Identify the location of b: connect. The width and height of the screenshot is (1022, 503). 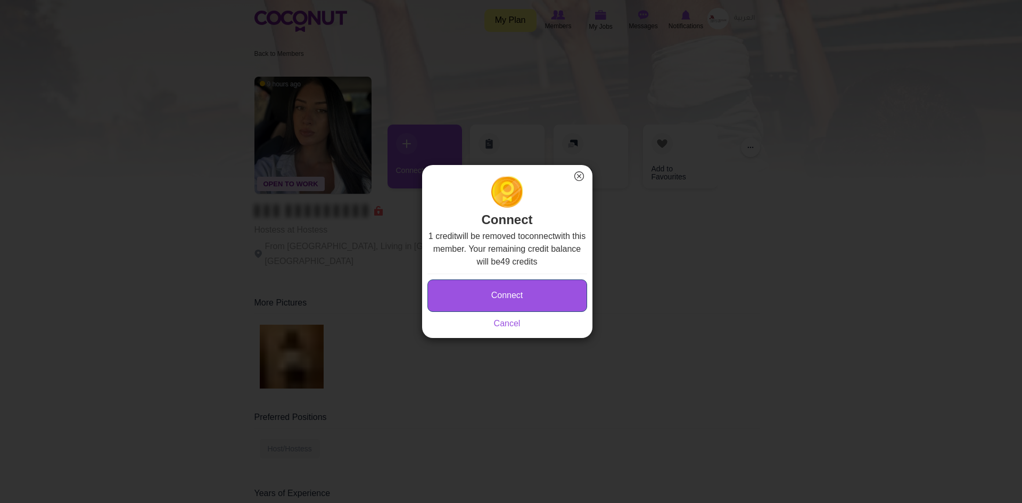
(540, 236).